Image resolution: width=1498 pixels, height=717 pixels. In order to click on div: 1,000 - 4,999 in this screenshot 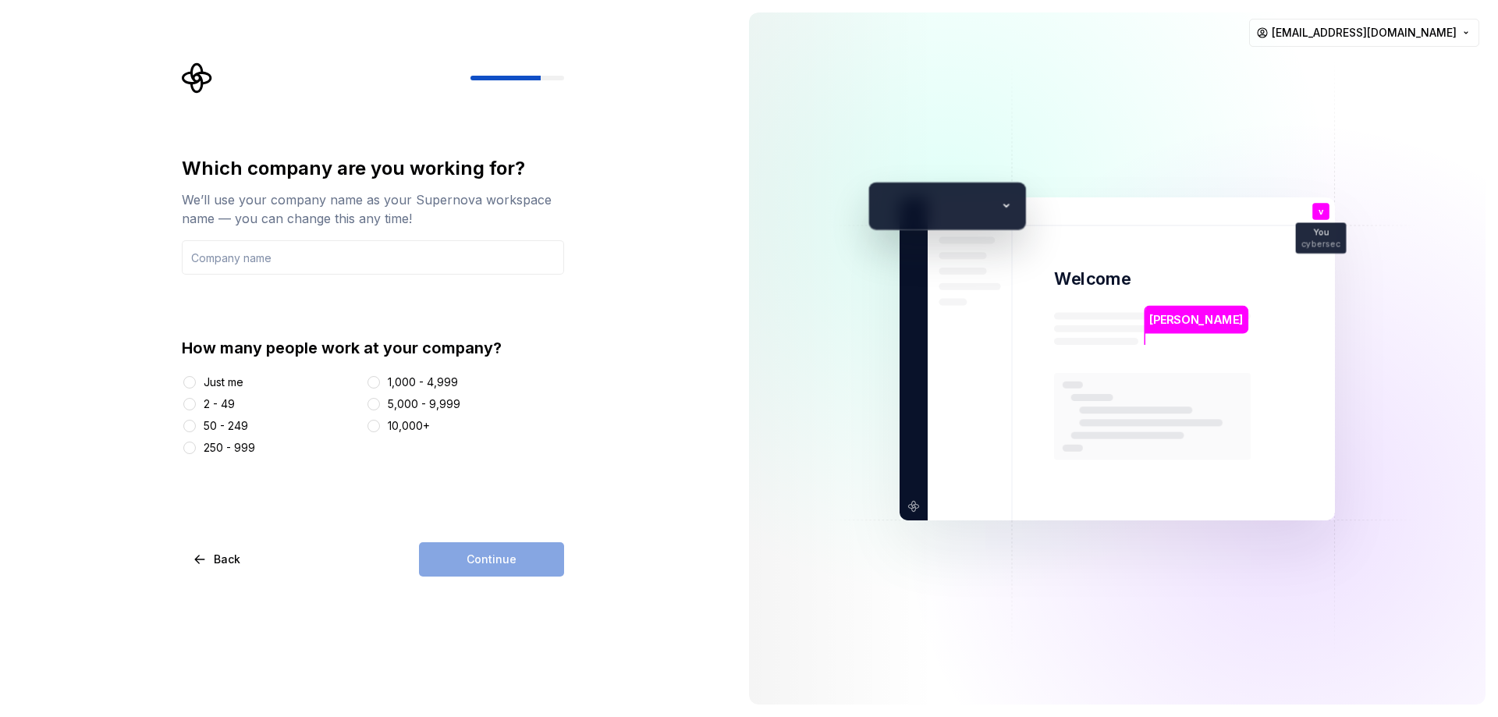, I will do `click(423, 382)`.